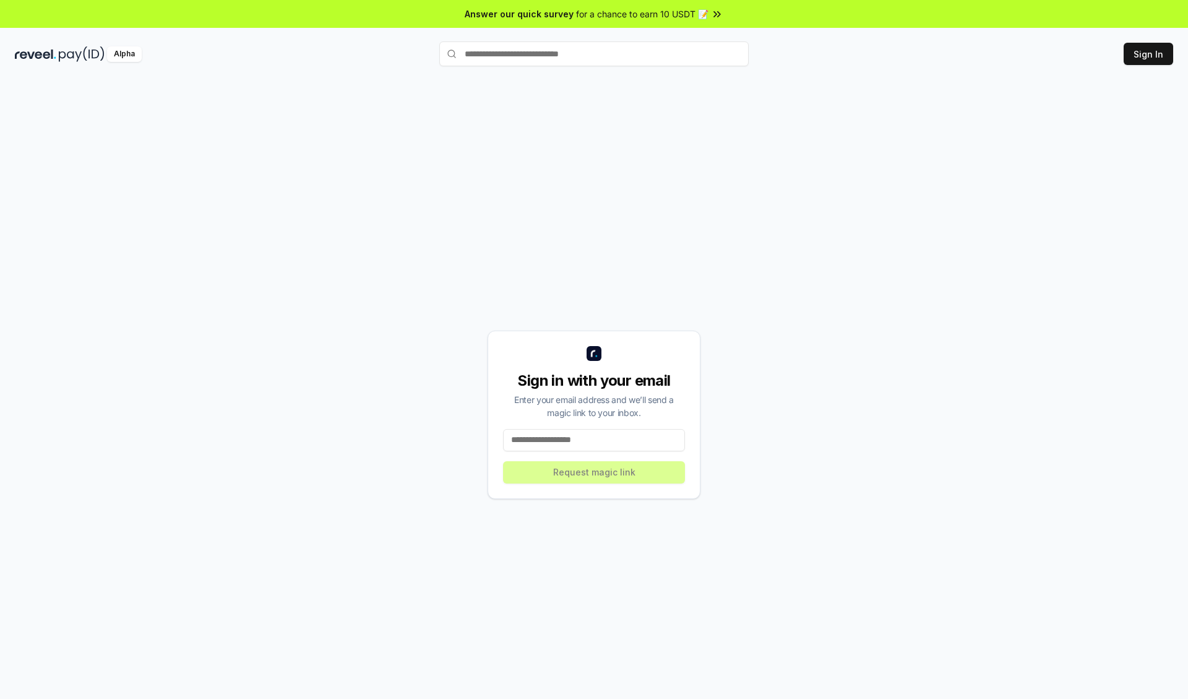 The image size is (1188, 699). What do you see at coordinates (124, 54) in the screenshot?
I see `div: Alpha` at bounding box center [124, 54].